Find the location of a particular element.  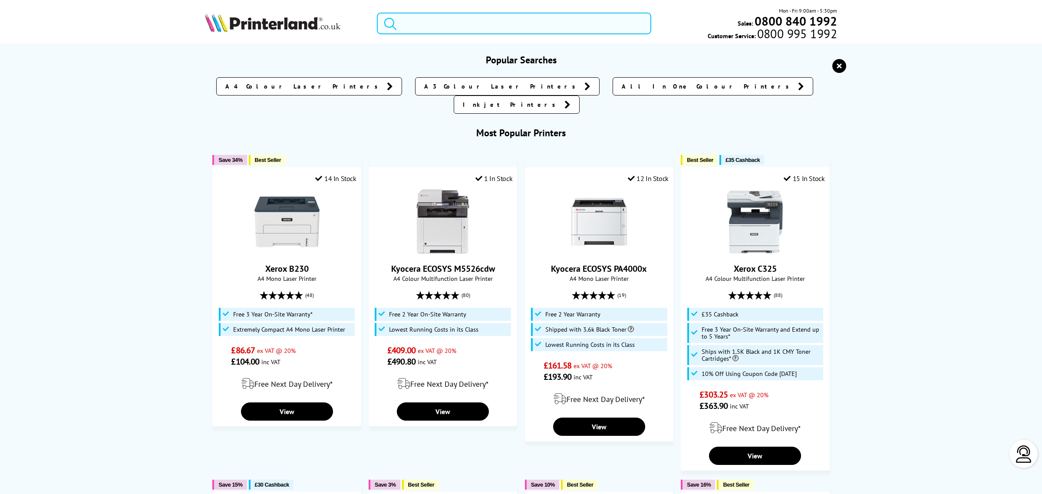

span: 0800 995 1992 is located at coordinates (796, 33).